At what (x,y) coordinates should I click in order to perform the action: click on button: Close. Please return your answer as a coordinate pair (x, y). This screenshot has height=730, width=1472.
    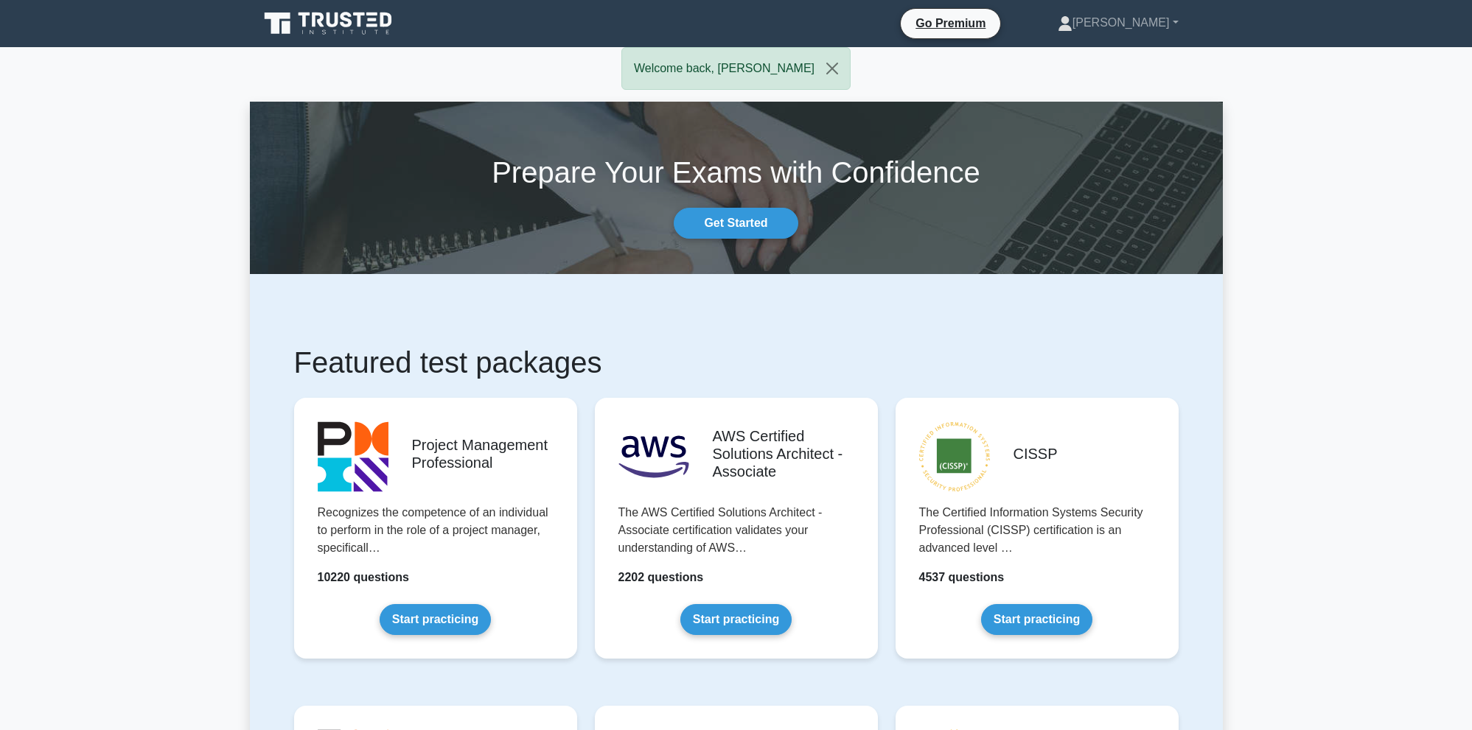
    Looking at the image, I should click on (832, 69).